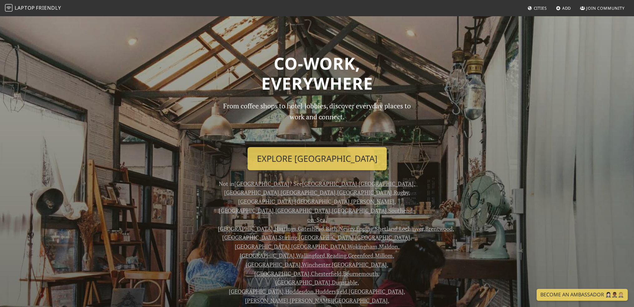 The height and width of the screenshot is (307, 634). I want to click on a: Bath, so click(331, 228).